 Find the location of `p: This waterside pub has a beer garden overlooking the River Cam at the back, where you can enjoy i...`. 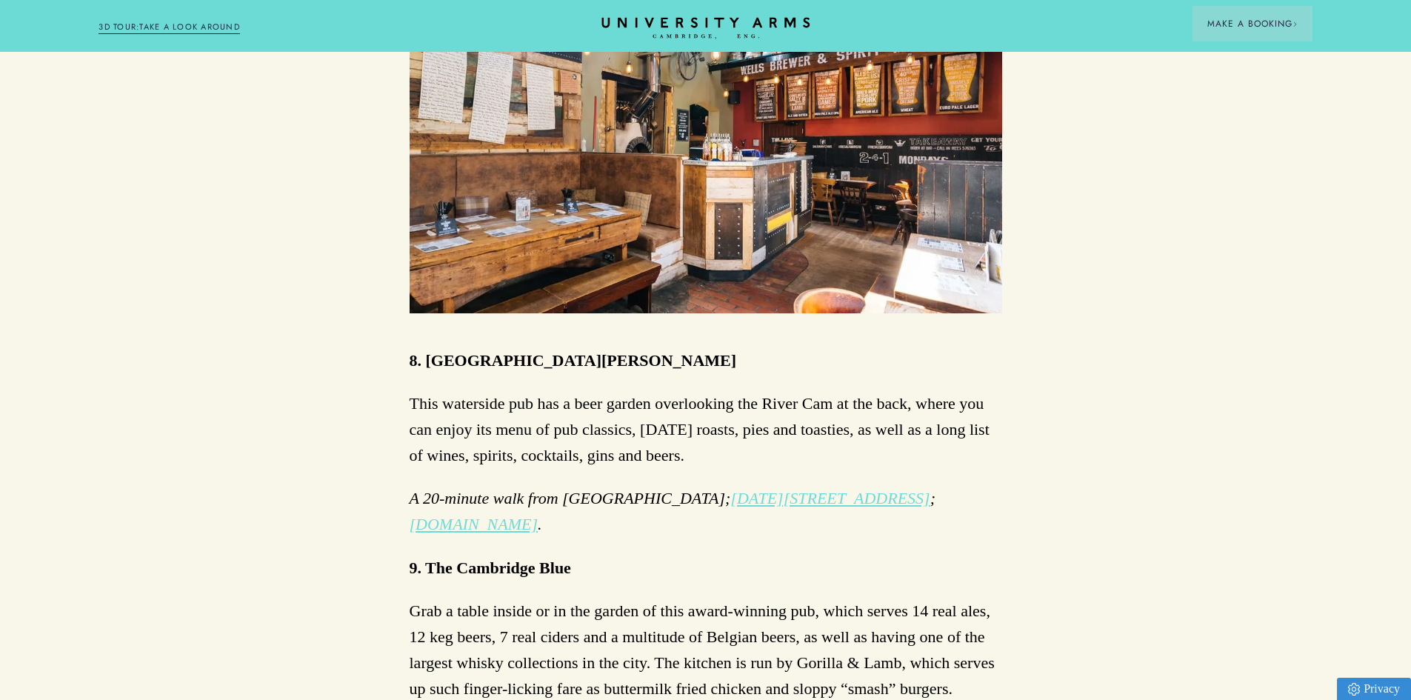

p: This waterside pub has a beer garden overlooking the River Cam at the back, where you can enjoy i... is located at coordinates (706, 430).